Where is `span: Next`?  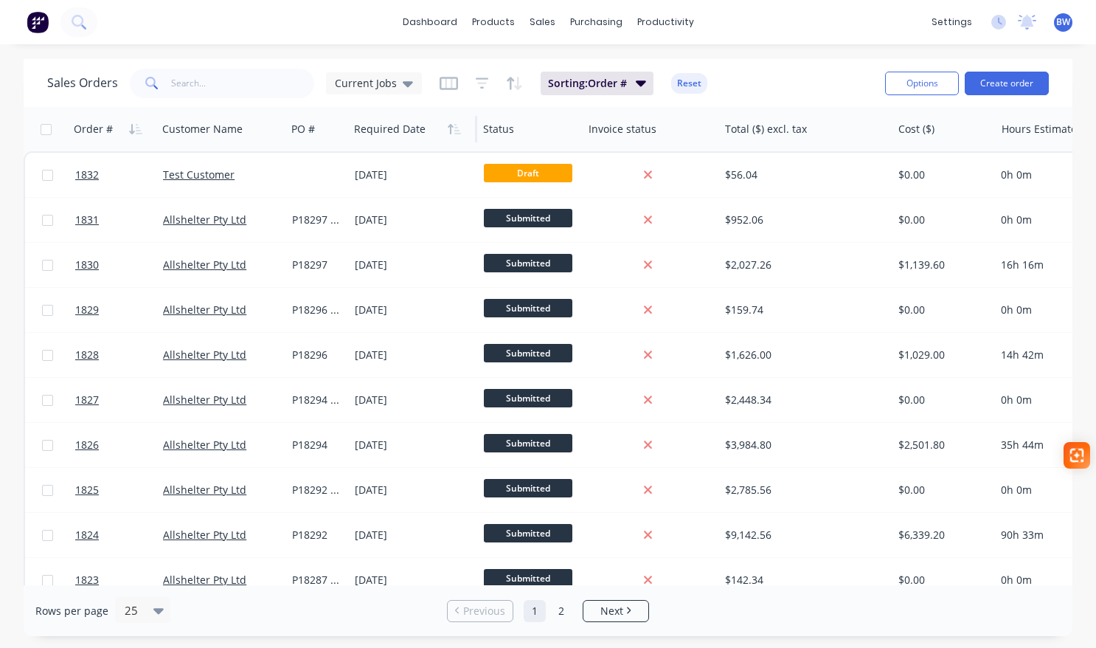 span: Next is located at coordinates (612, 611).